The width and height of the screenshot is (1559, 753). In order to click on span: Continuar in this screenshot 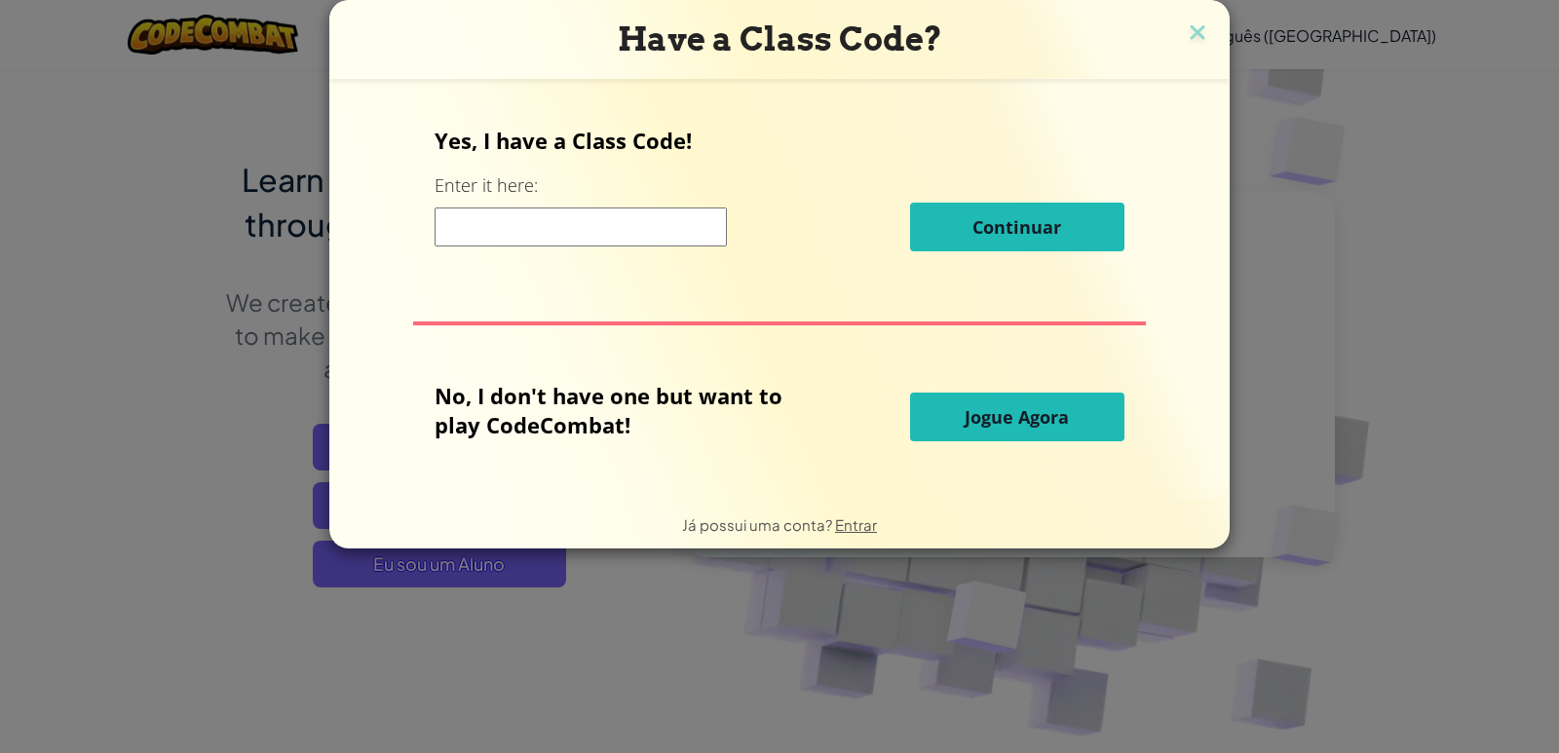, I will do `click(1016, 227)`.